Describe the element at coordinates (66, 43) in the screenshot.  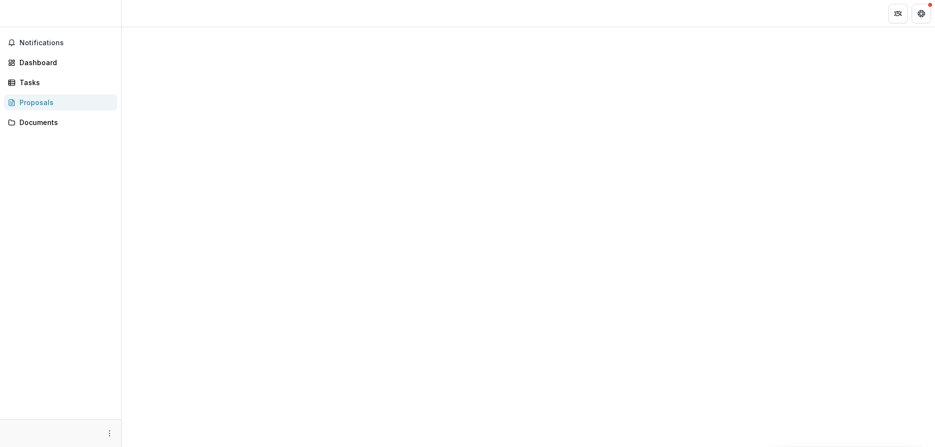
I see `span: Notifications` at that location.